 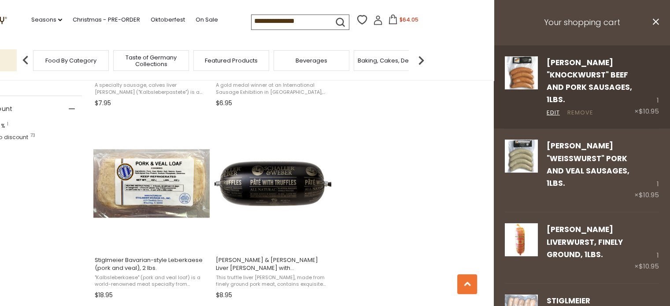 I want to click on img: previous arrow, so click(x=26, y=60).